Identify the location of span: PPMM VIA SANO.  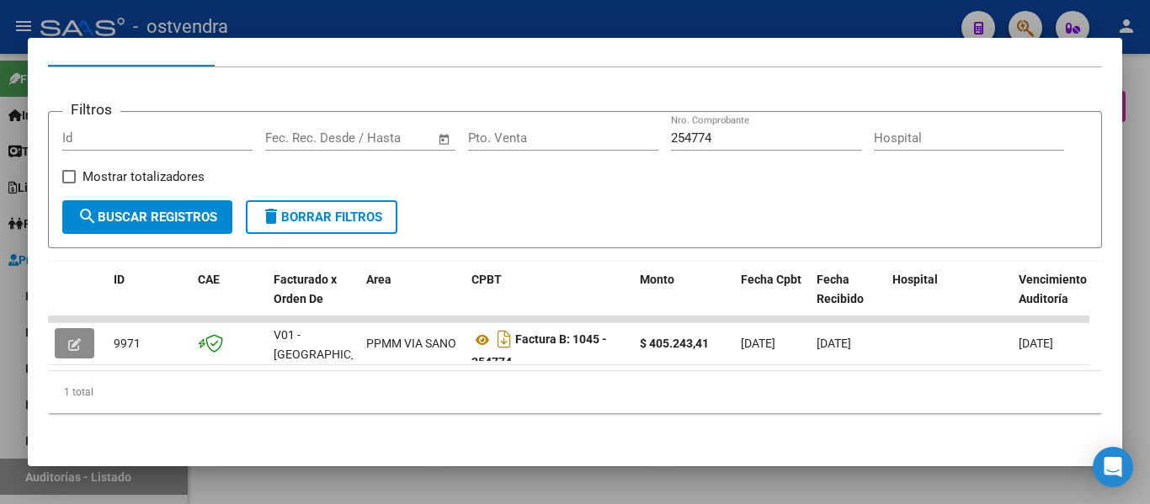
(411, 343).